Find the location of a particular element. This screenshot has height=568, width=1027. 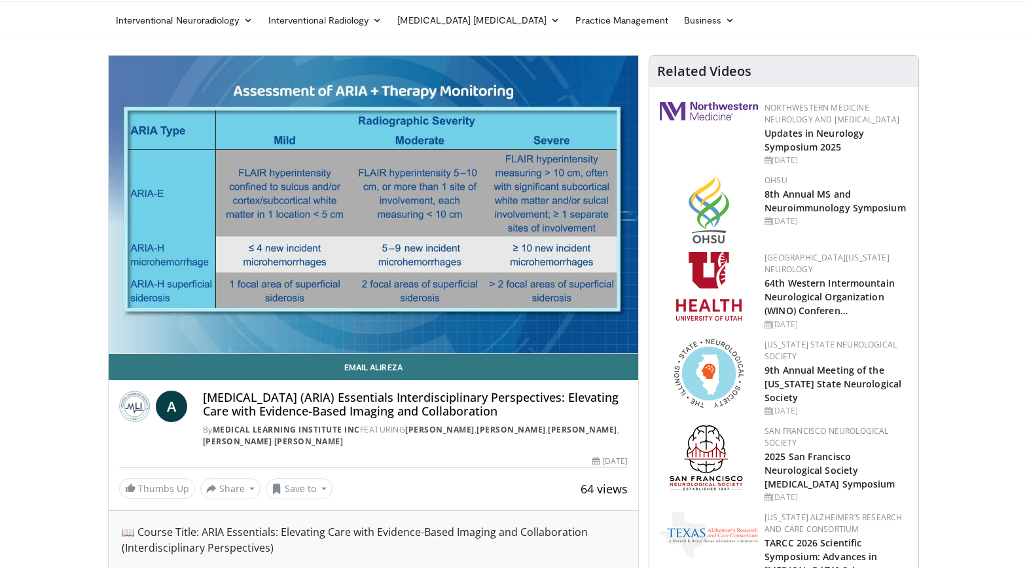

img: da959c7f-65a6-4fcf-a939-c8c702e0a770.png.150x105_q85_autocrop_double_scale_upscale_version-0.2.png is located at coordinates (709, 209).